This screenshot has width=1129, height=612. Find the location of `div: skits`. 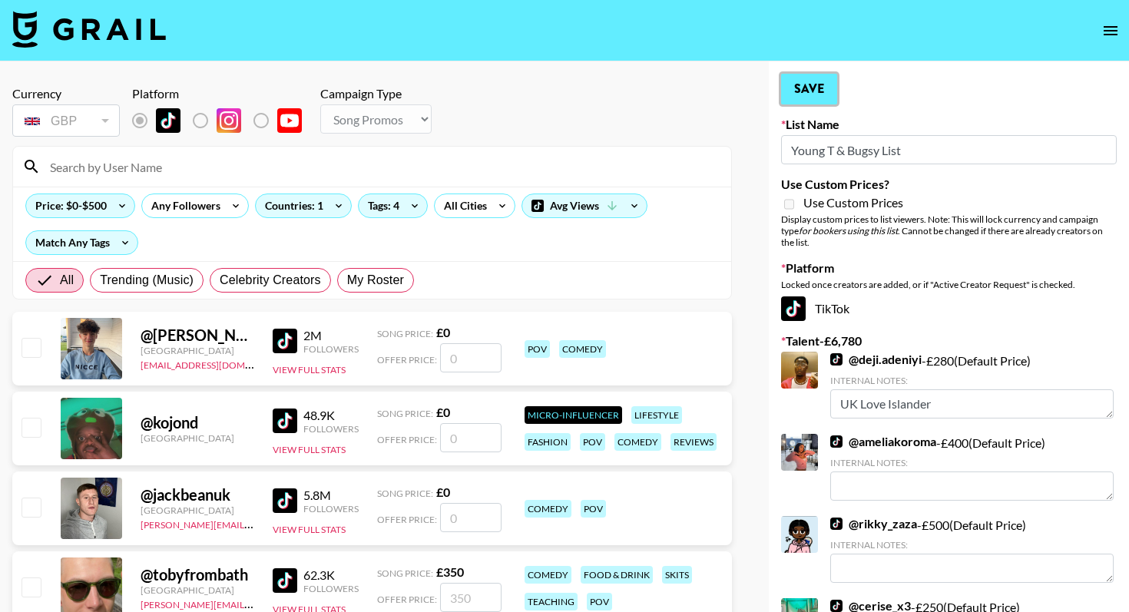

div: skits is located at coordinates (677, 575).